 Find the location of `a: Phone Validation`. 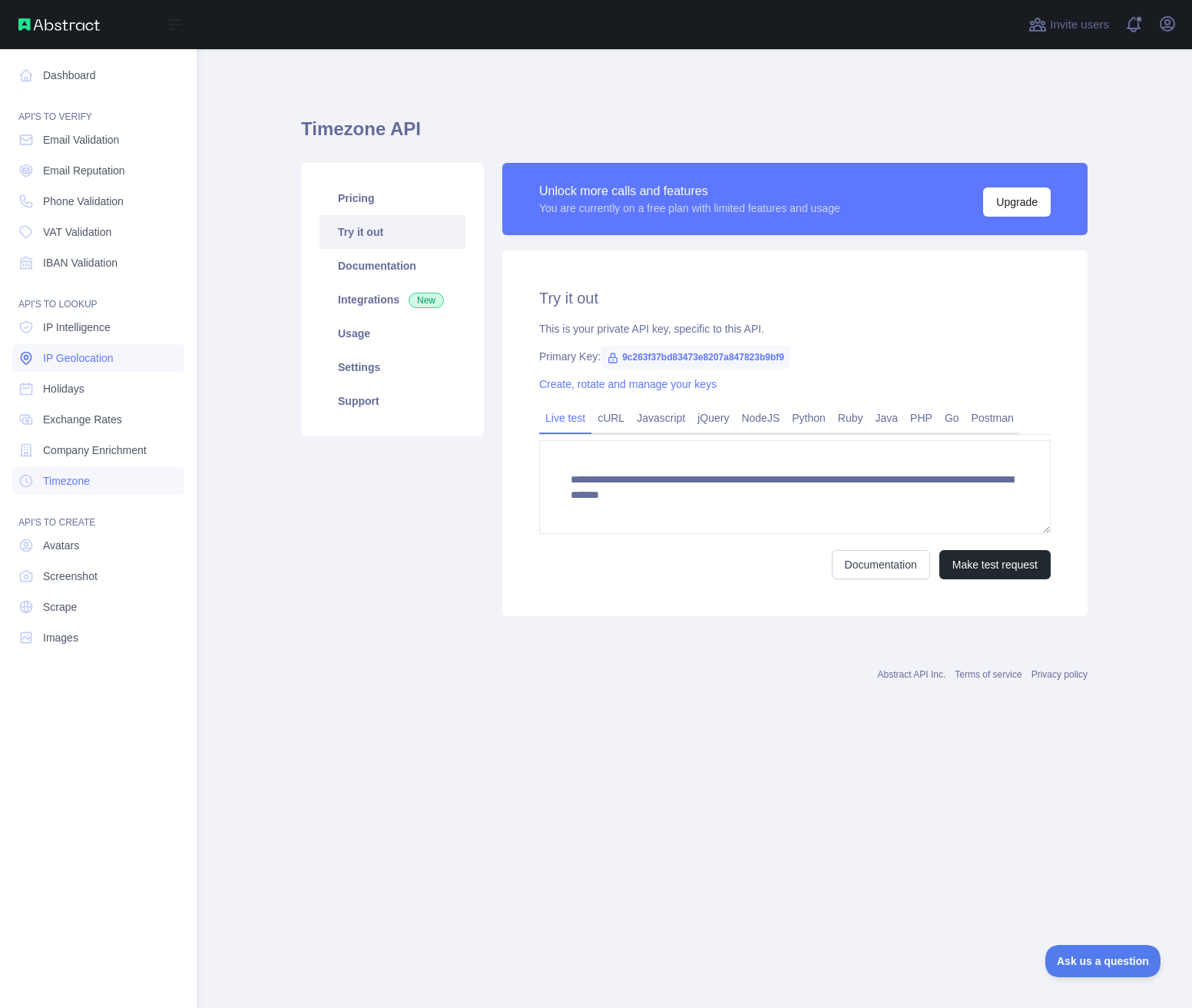

a: Phone Validation is located at coordinates (98, 201).